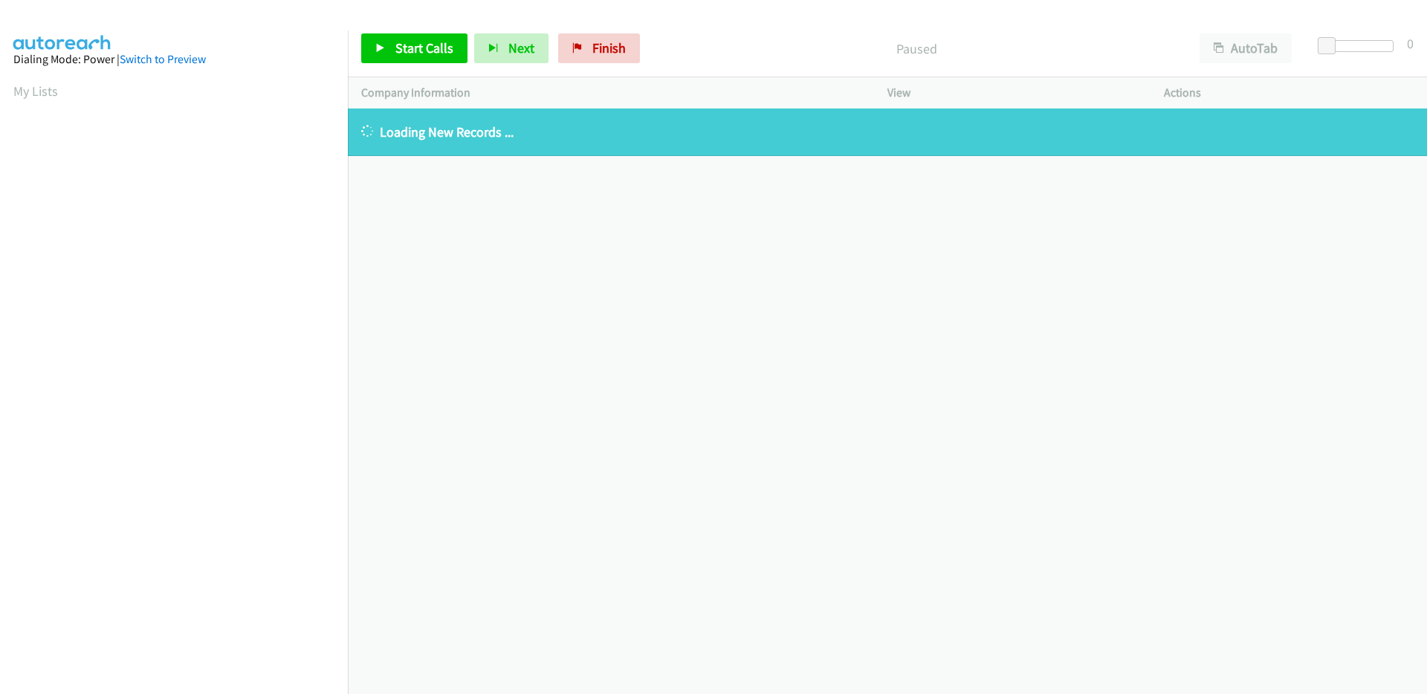 The height and width of the screenshot is (694, 1427). What do you see at coordinates (1360, 46) in the screenshot?
I see `div: Delay between calls (in seconds)` at bounding box center [1360, 46].